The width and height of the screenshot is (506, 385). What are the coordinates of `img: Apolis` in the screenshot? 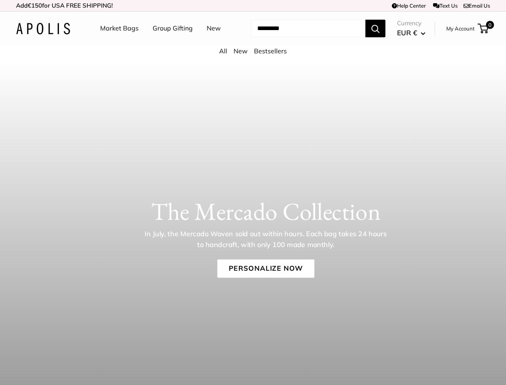 It's located at (43, 28).